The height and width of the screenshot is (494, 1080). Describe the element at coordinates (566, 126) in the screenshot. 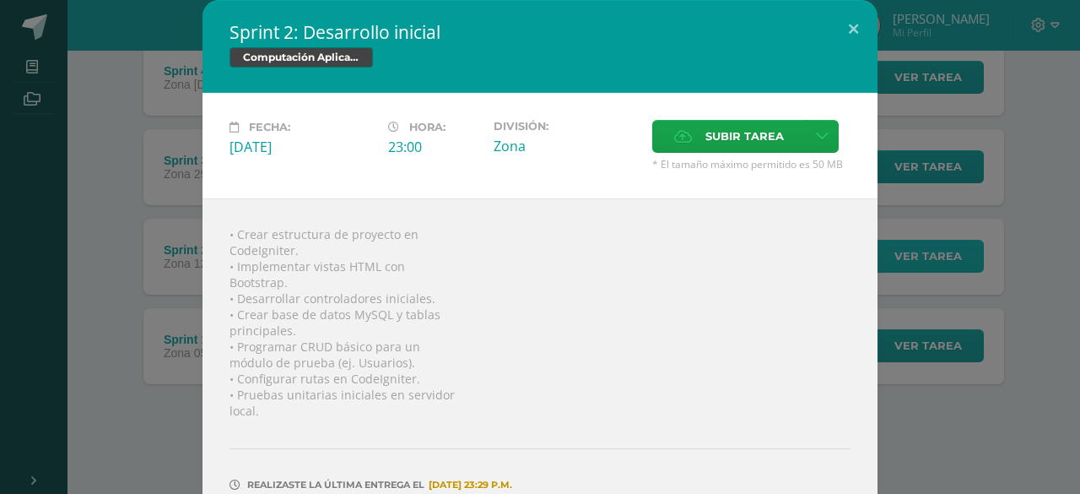

I see `label: División:` at that location.